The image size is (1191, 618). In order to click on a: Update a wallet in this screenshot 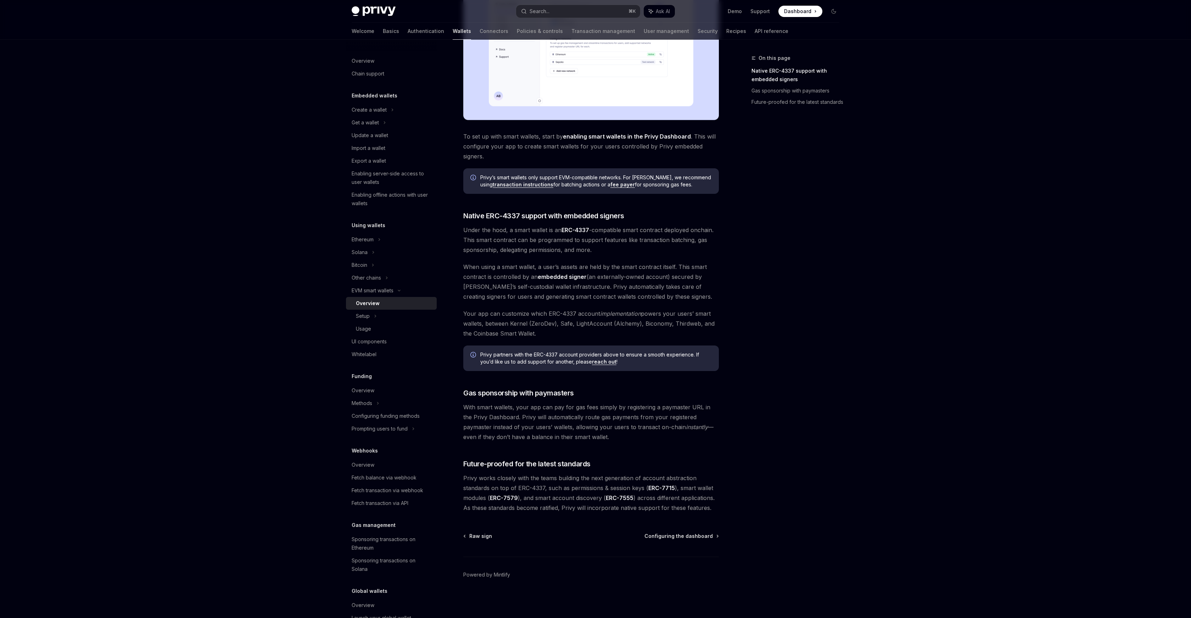, I will do `click(391, 135)`.